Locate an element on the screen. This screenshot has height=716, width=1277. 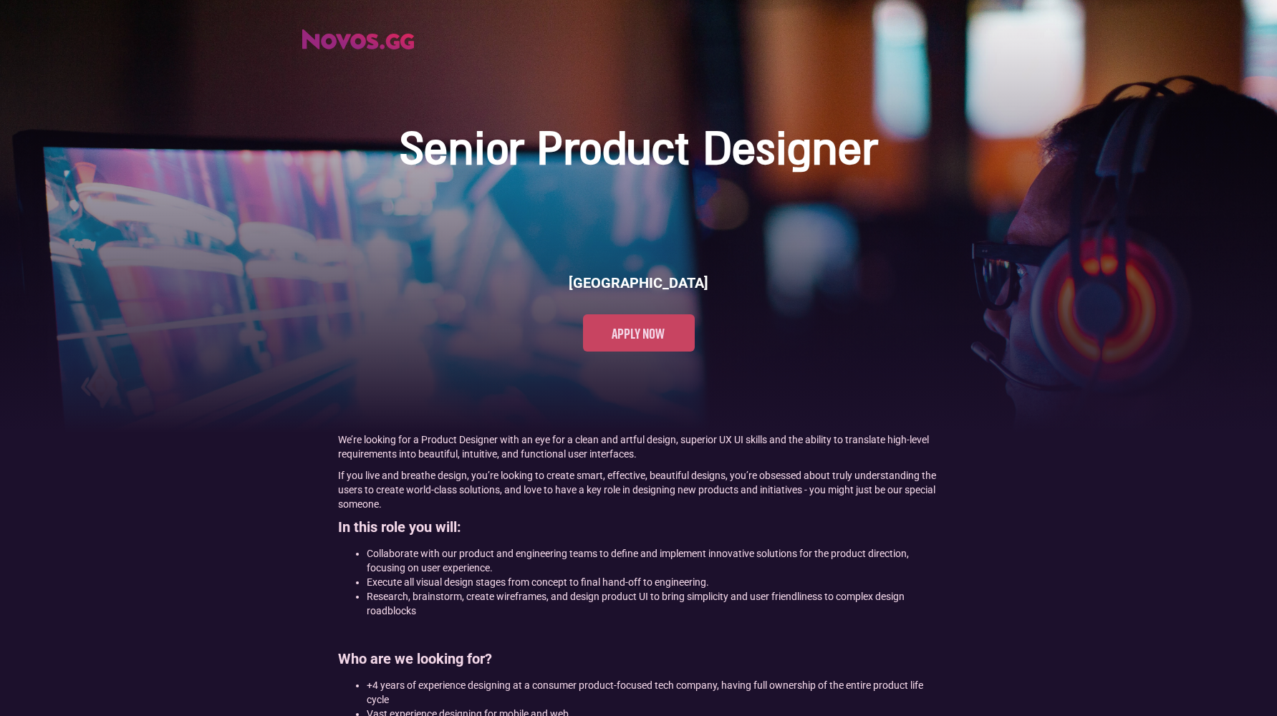
strong: Who are we looking for? is located at coordinates (415, 659).